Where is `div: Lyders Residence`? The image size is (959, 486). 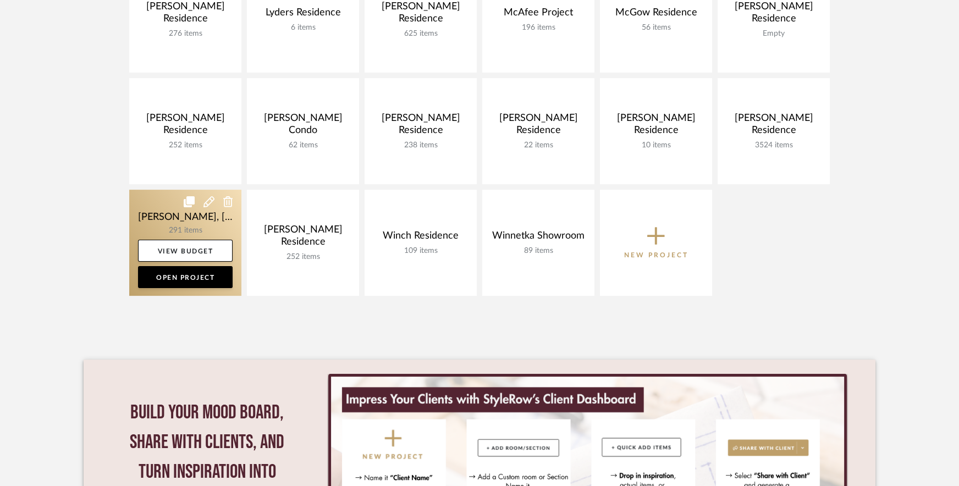 div: Lyders Residence is located at coordinates (303, 15).